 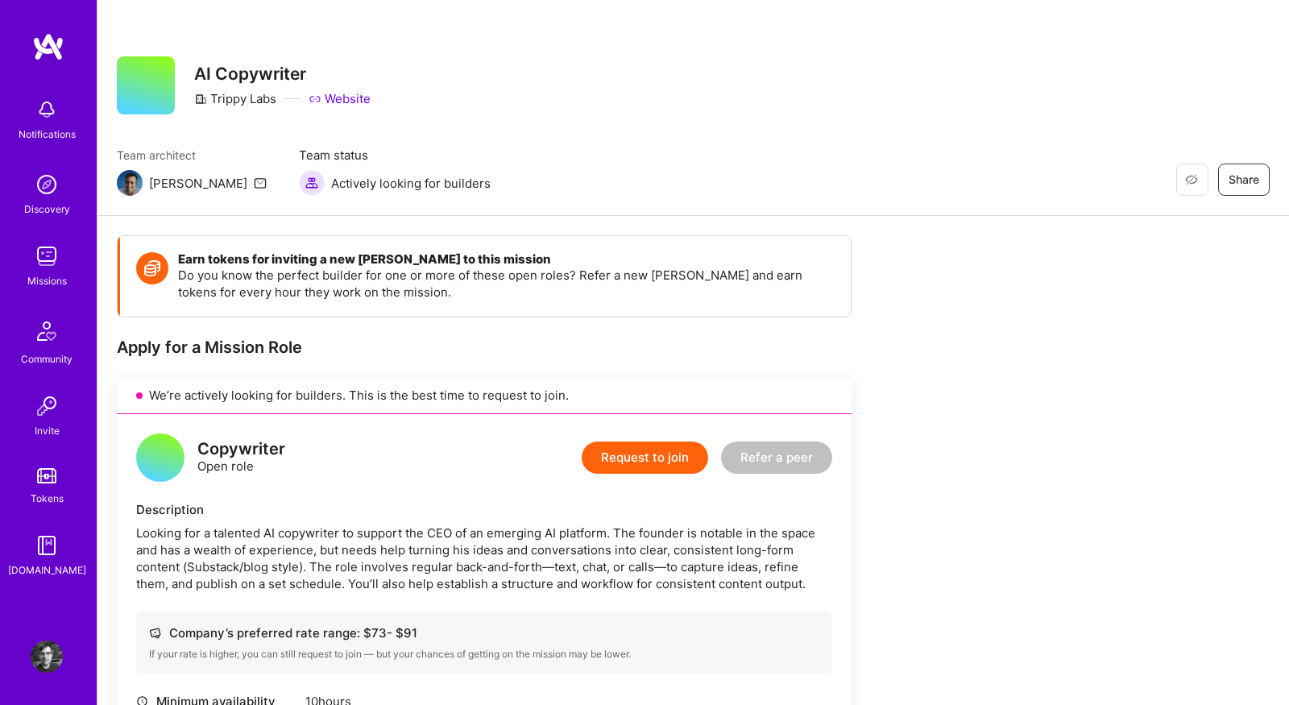 I want to click on img: discovery, so click(x=47, y=184).